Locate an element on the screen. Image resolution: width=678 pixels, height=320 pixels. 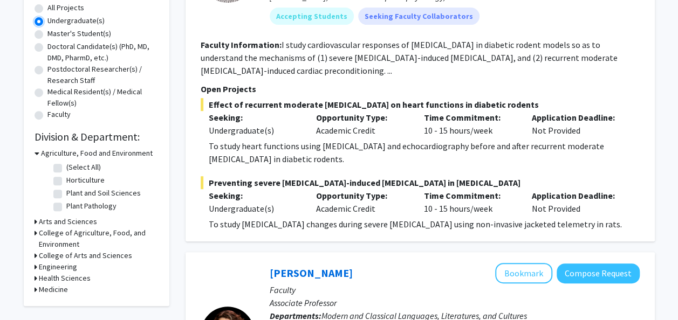
label: All Projects is located at coordinates (66, 8).